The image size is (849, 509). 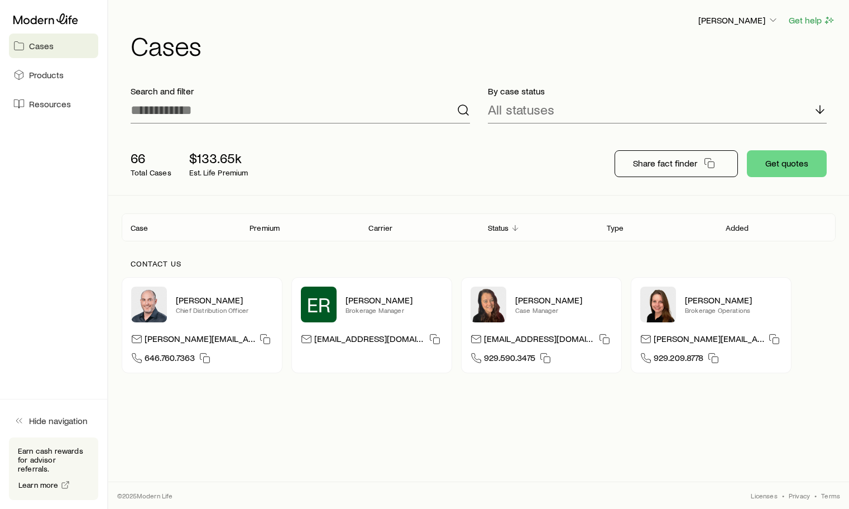 I want to click on p: Premium, so click(x=265, y=228).